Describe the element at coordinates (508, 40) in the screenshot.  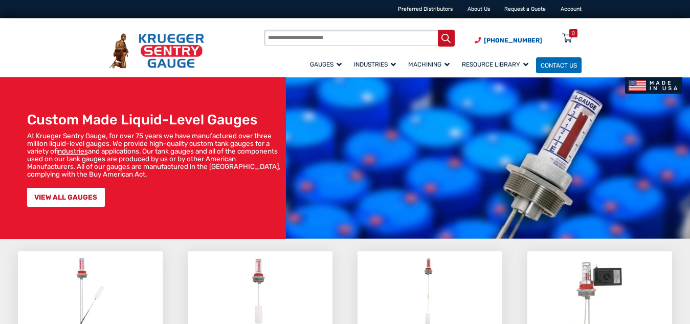
I see `a: Phone Number (920) 434-8860` at that location.